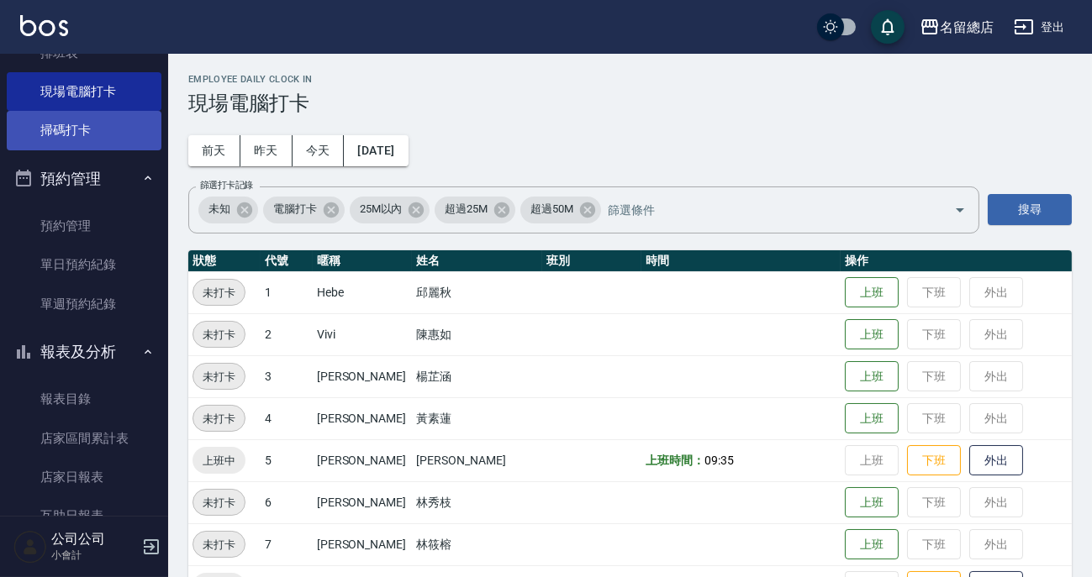 This screenshot has width=1092, height=577. Describe the element at coordinates (224, 261) in the screenshot. I see `th: 狀態` at that location.